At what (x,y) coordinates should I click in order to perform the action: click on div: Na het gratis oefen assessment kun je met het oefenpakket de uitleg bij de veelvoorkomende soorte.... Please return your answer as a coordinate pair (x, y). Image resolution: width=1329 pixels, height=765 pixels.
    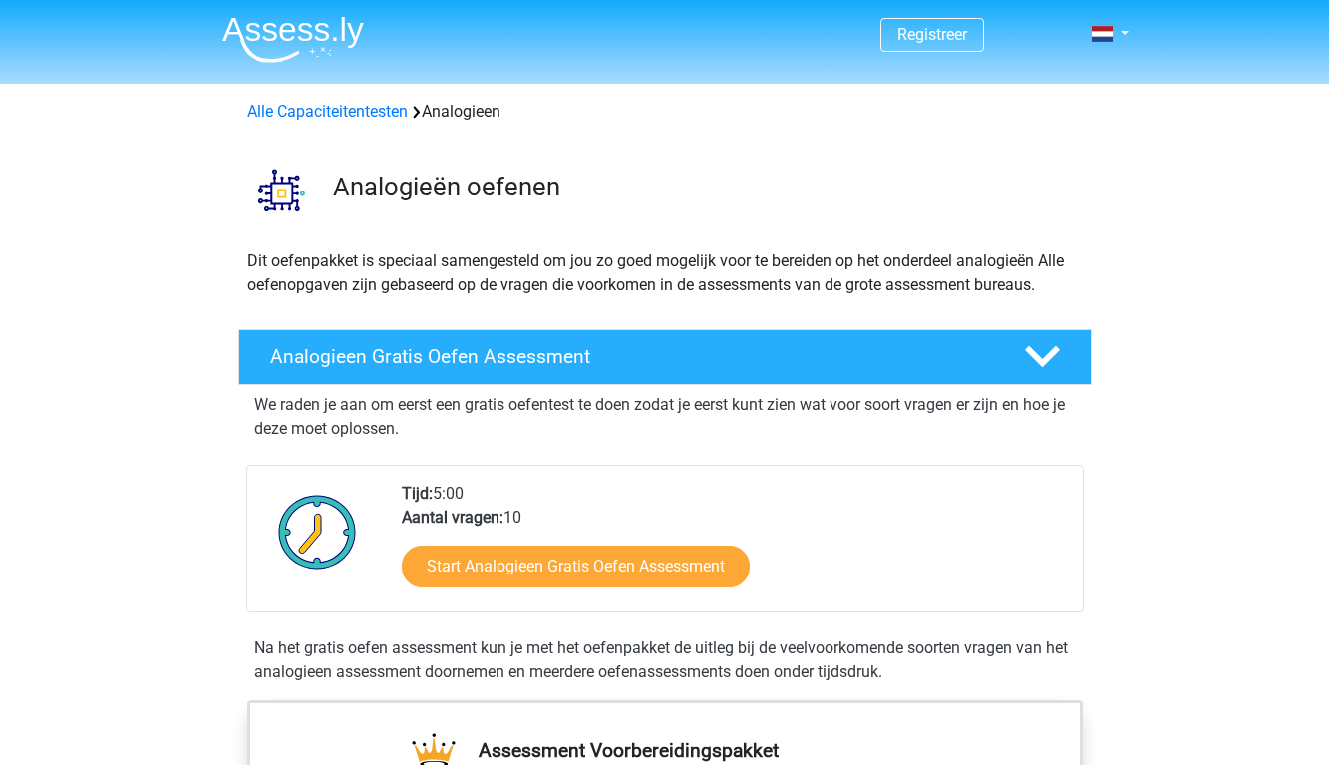
    Looking at the image, I should click on (665, 660).